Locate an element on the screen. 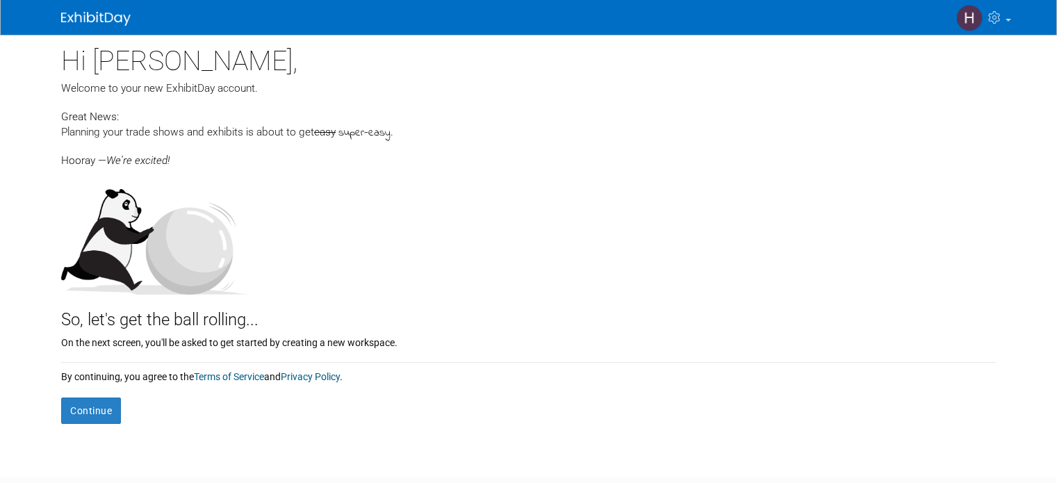  div: By continuing, you agree to the and . is located at coordinates (528, 373).